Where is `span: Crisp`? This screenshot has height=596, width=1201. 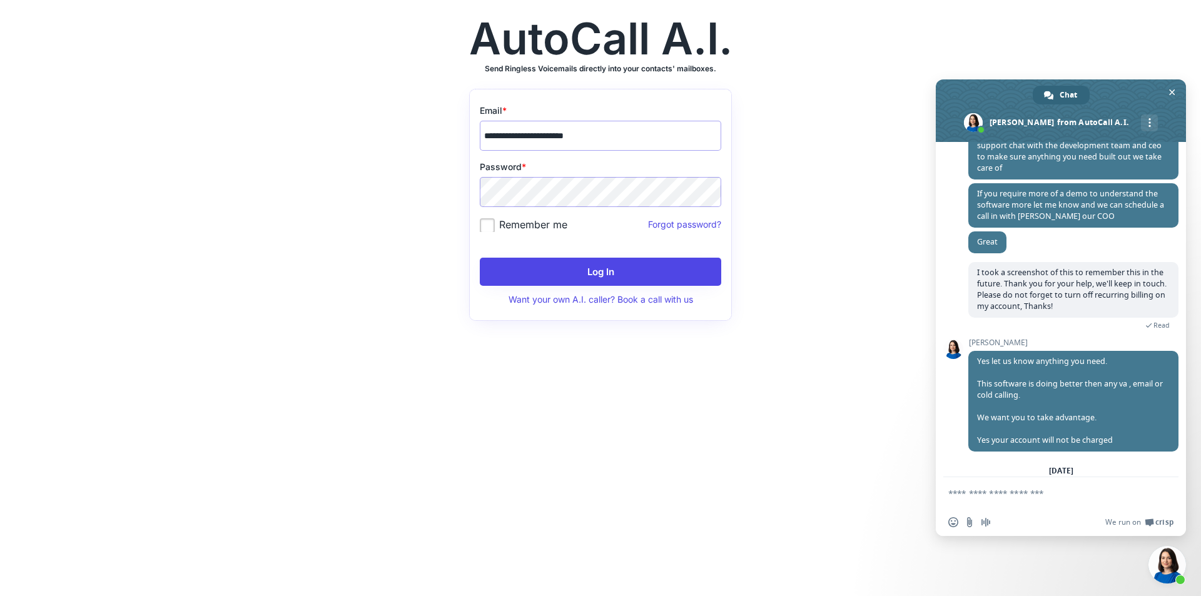
span: Crisp is located at coordinates (1164, 522).